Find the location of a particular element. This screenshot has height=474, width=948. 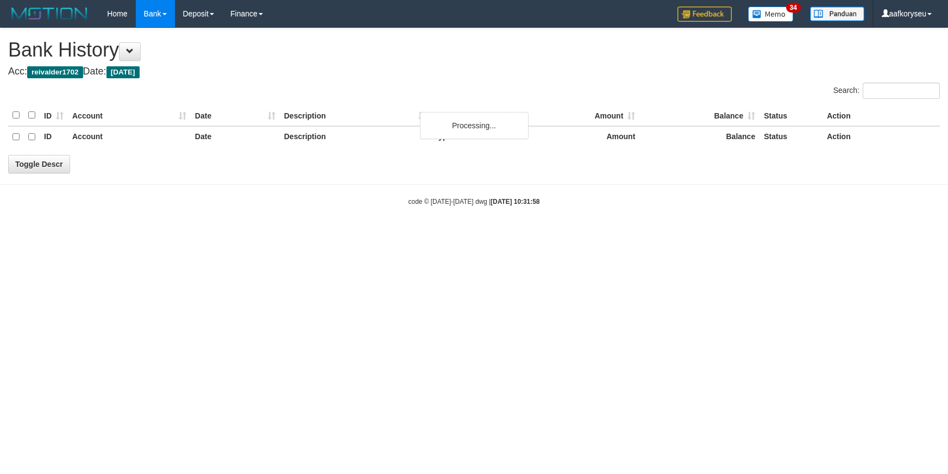

label: Search: is located at coordinates (886, 91).